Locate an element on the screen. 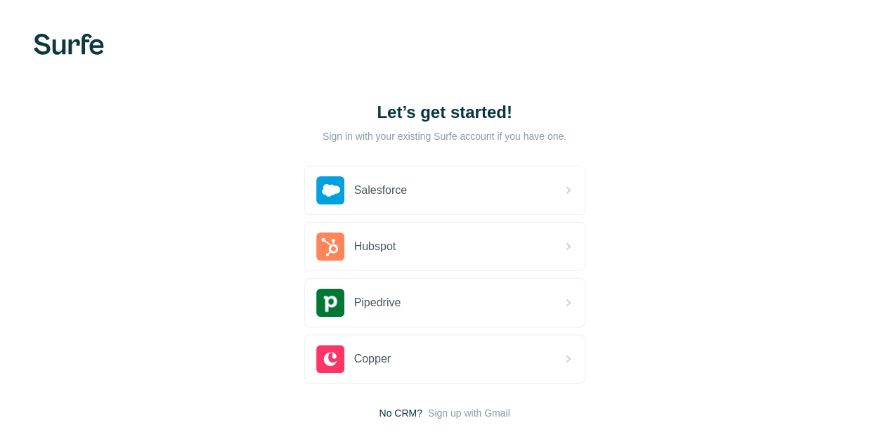 The image size is (889, 444). span: Sign up with Gmail is located at coordinates (469, 413).